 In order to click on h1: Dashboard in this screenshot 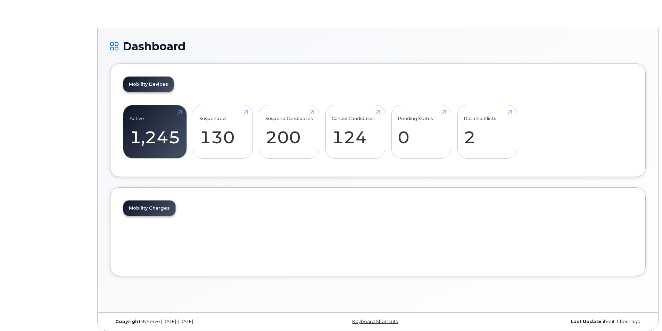, I will do `click(378, 46)`.